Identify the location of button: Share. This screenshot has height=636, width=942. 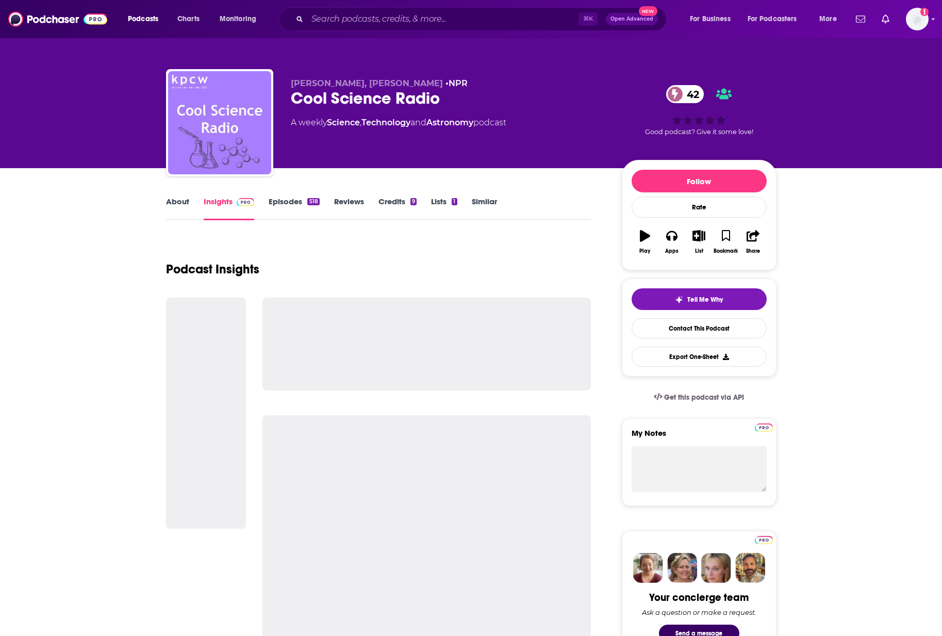
(753, 242).